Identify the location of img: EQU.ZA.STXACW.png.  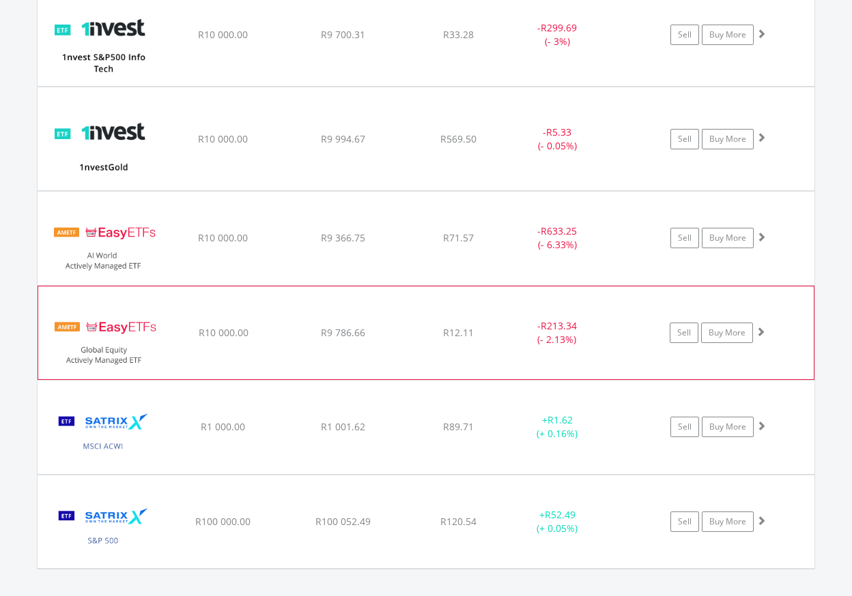
(103, 434).